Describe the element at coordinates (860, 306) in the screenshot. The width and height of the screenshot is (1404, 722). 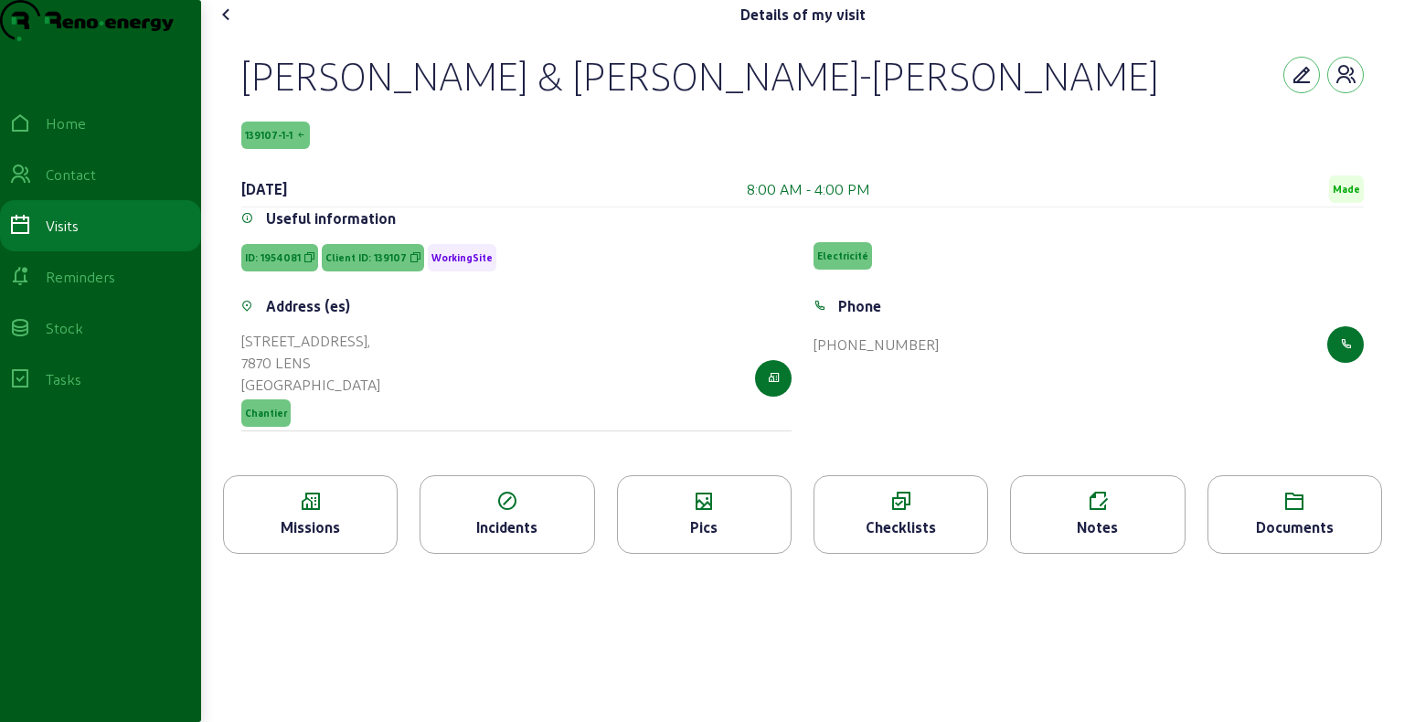
I see `div: Phone` at that location.